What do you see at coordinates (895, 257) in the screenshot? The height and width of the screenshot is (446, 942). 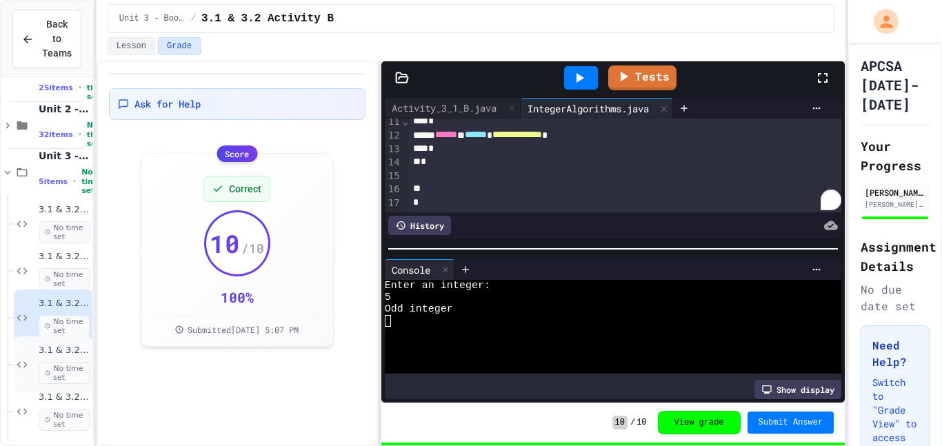 I see `h2: Assignment Details` at bounding box center [895, 257].